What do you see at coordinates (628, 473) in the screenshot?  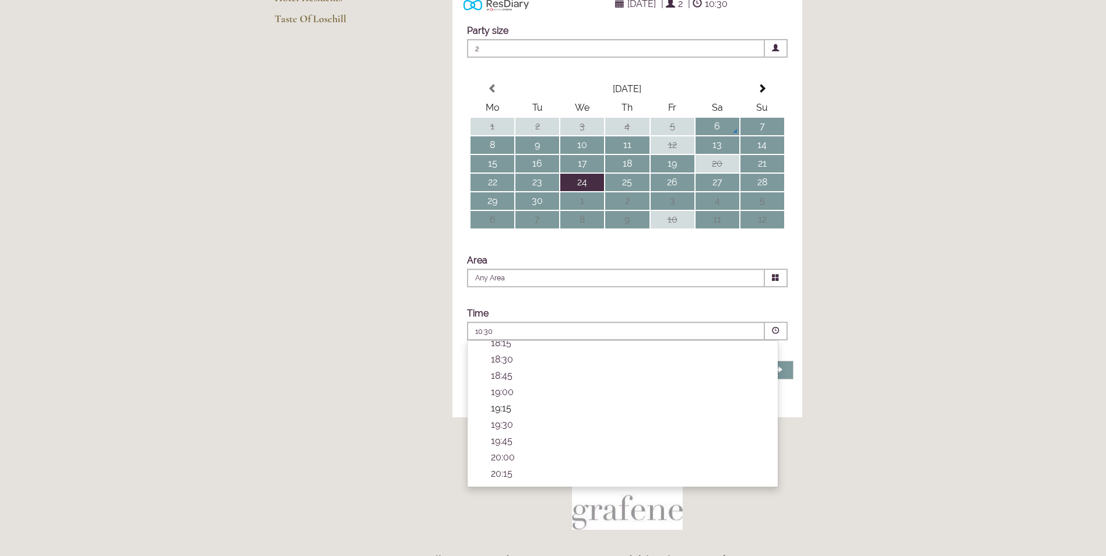 I see `p: 20:15` at bounding box center [628, 473].